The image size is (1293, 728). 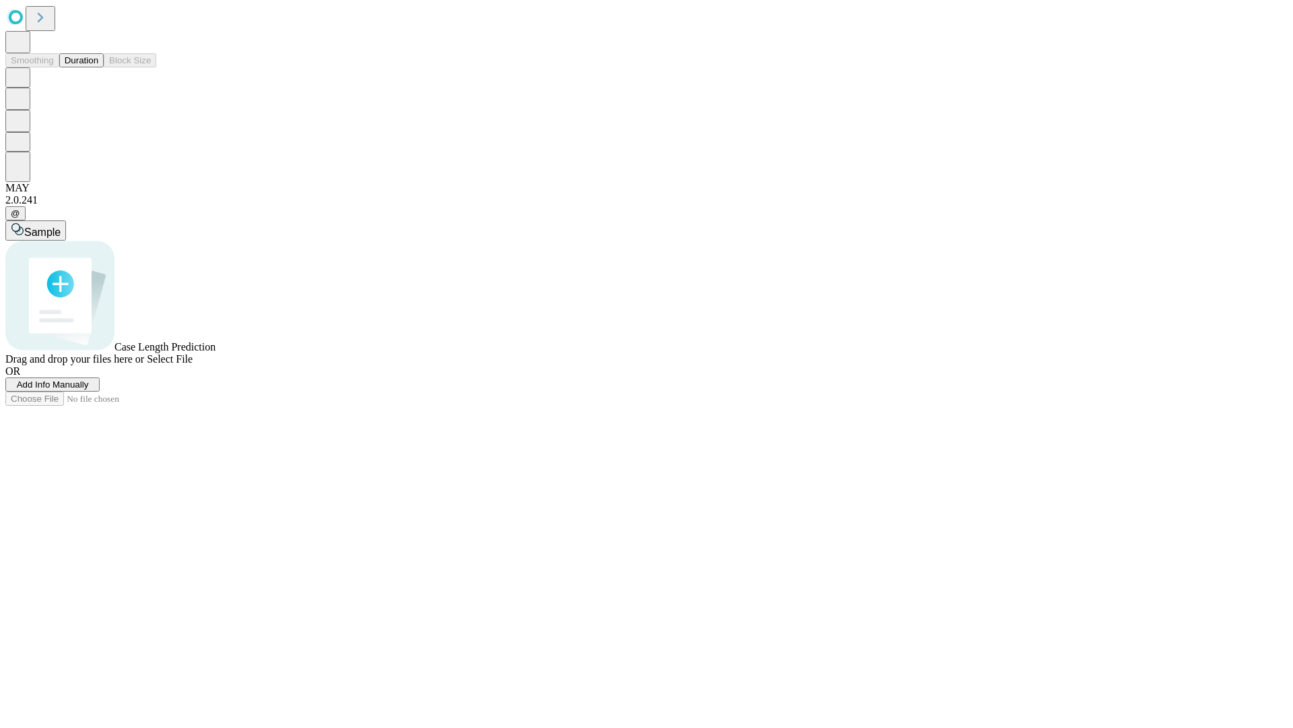 What do you see at coordinates (647, 200) in the screenshot?
I see `div: 2.0.241` at bounding box center [647, 200].